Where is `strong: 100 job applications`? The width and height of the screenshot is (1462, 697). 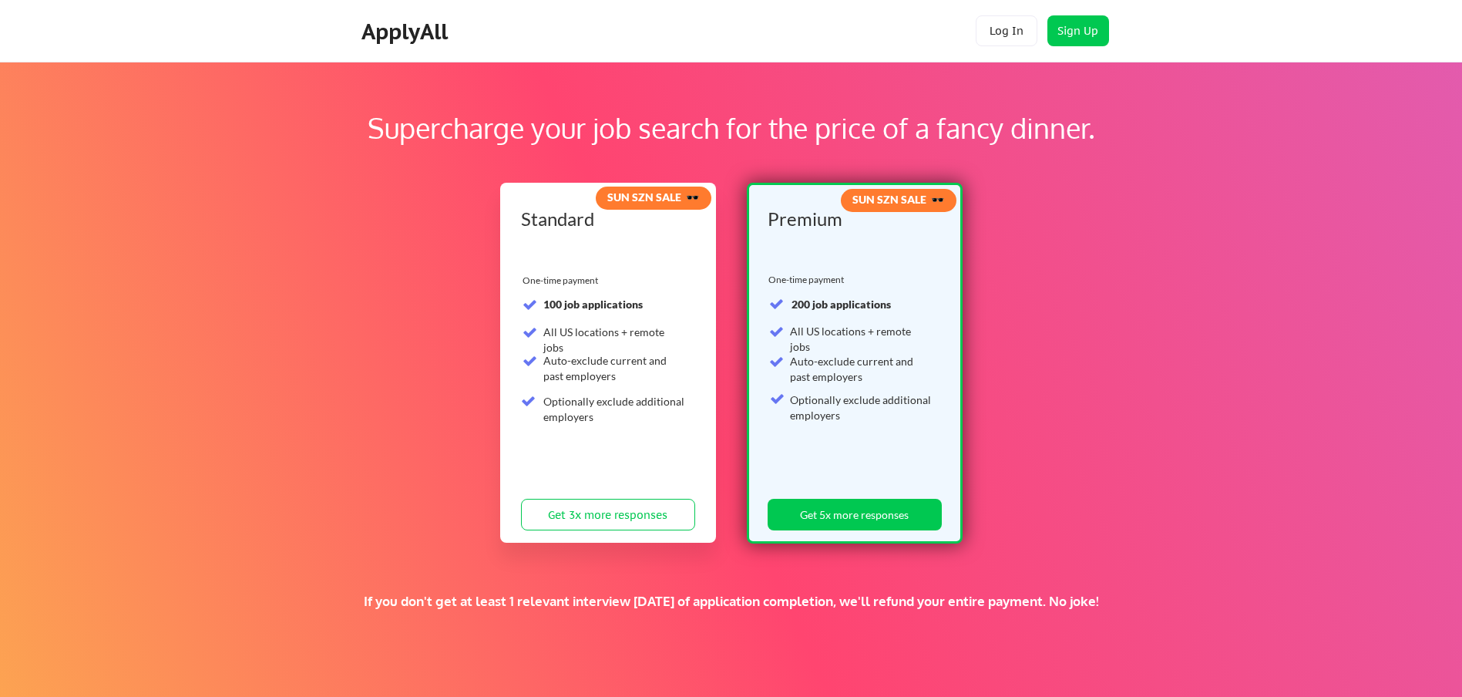
strong: 100 job applications is located at coordinates (593, 304).